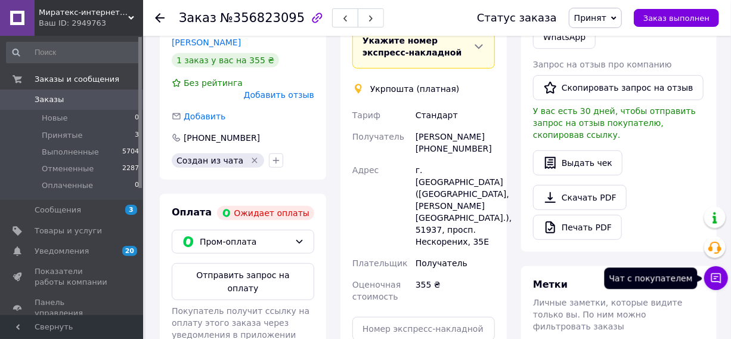 This screenshot has width=731, height=339. Describe the element at coordinates (577, 227) in the screenshot. I see `a: Печать PDF` at that location.